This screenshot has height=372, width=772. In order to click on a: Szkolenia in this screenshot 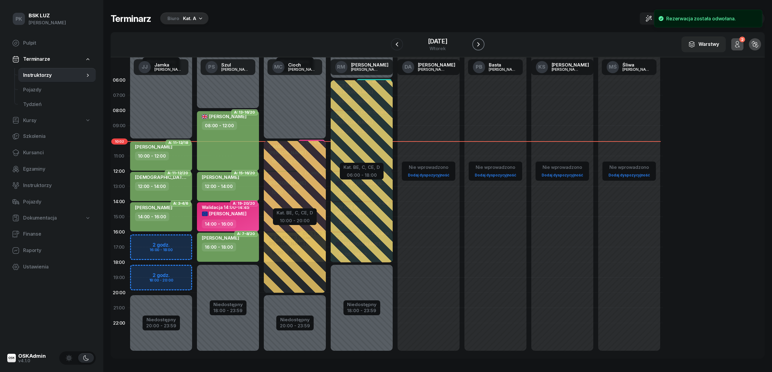, I will do `click(51, 136)`.